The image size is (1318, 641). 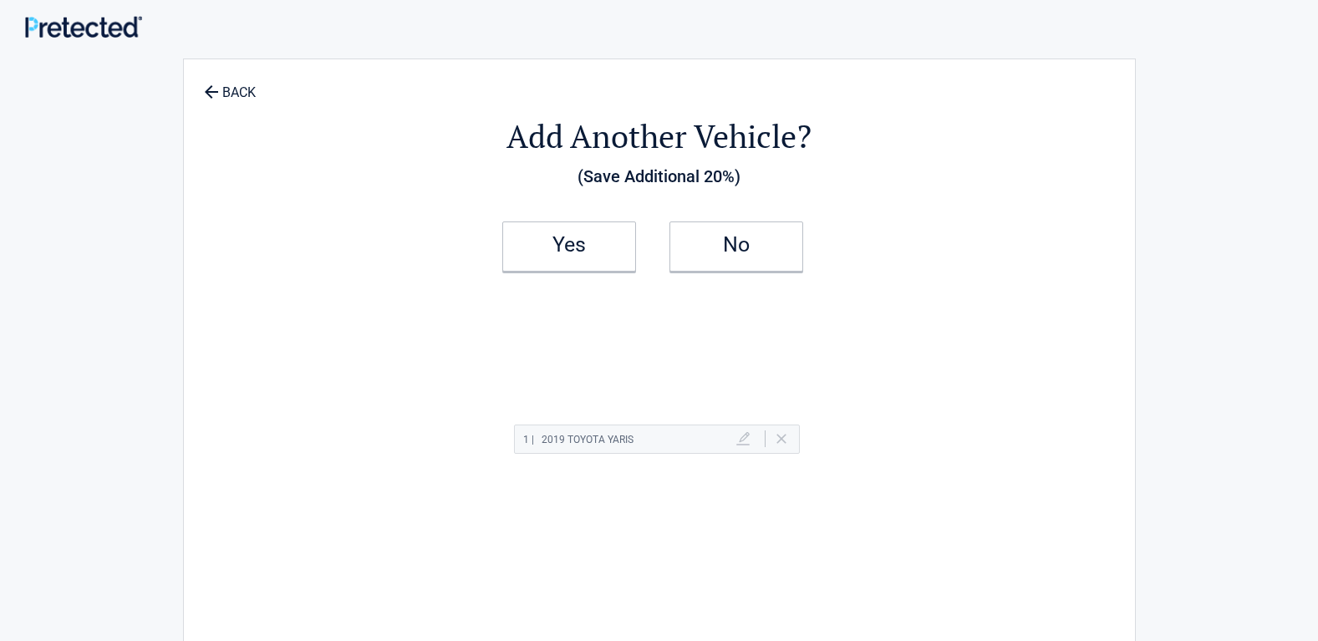 What do you see at coordinates (781, 439) in the screenshot?
I see `a: Delete` at bounding box center [781, 439].